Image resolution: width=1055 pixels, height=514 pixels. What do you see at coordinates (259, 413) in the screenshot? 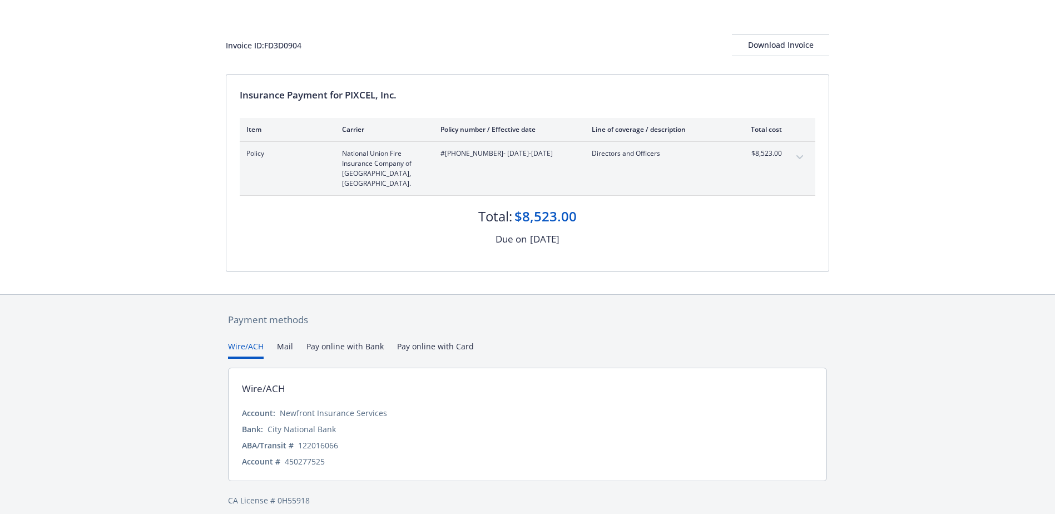
I see `div: Account:` at bounding box center [259, 413].